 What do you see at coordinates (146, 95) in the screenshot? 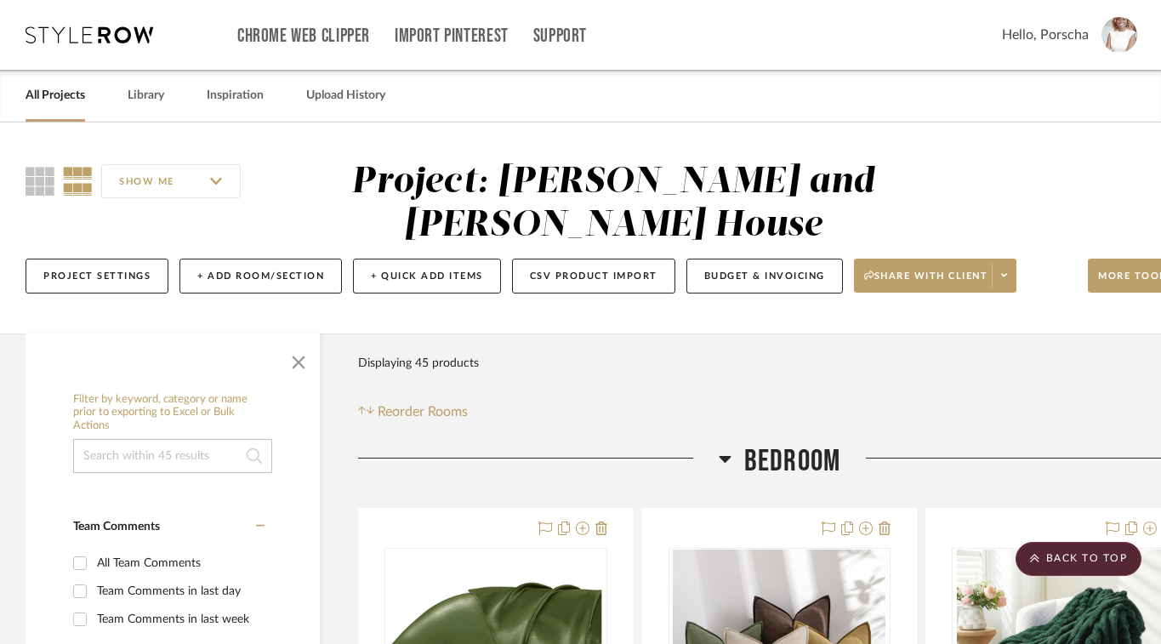
I see `a: Library` at bounding box center [146, 95].